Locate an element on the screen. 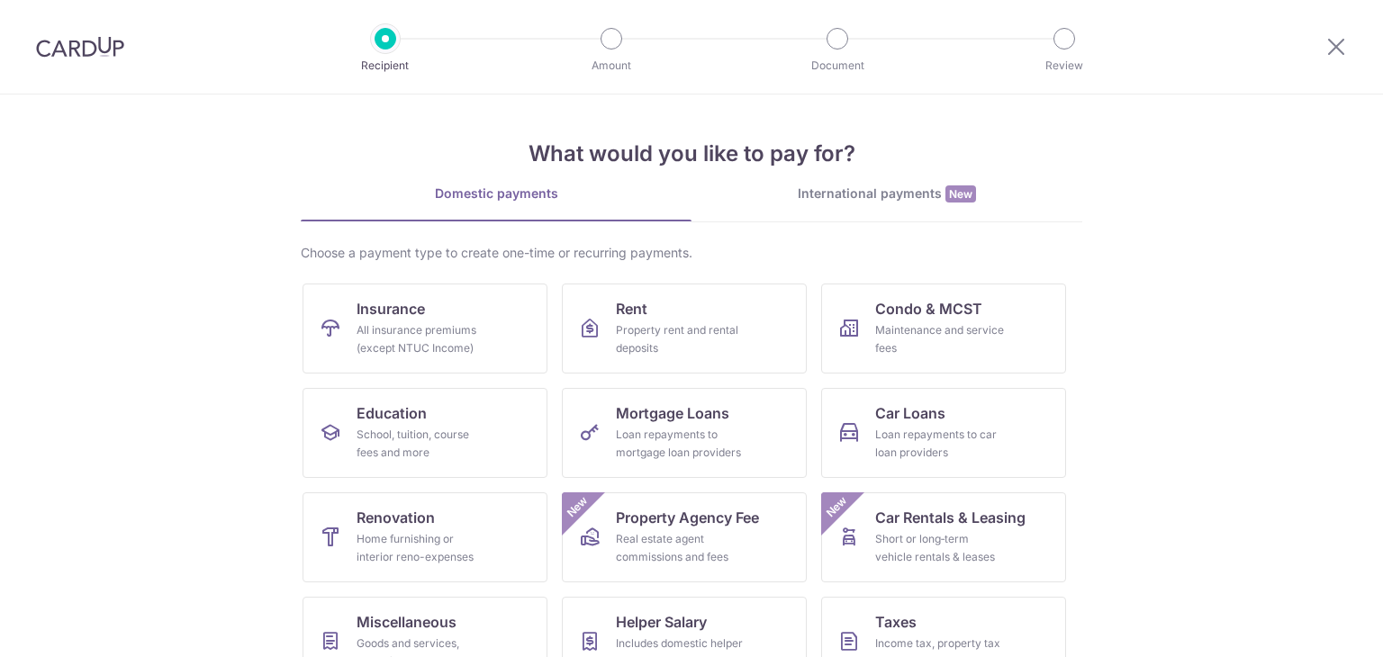 The height and width of the screenshot is (657, 1383). span: Insurance is located at coordinates (391, 309).